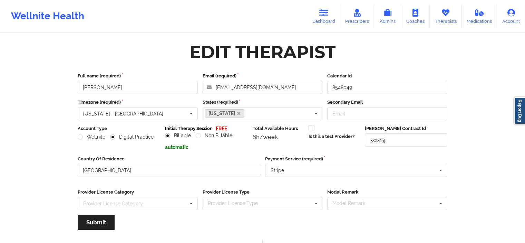 The image size is (525, 243). I want to click on label: Model Remark, so click(387, 192).